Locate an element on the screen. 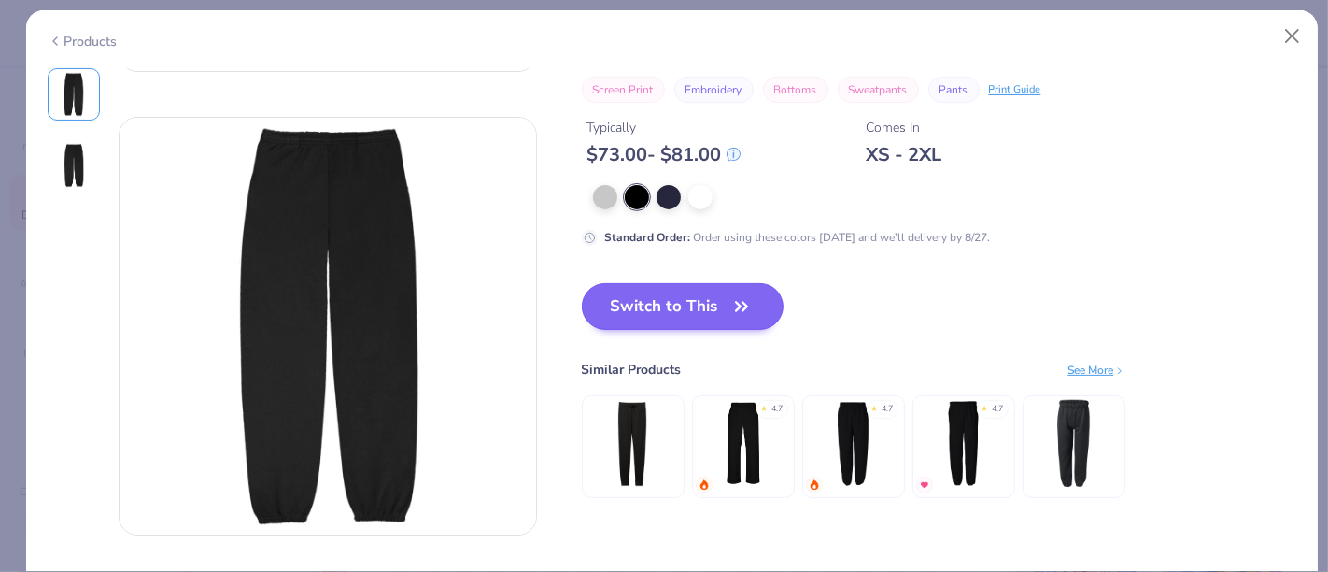 This screenshot has width=1328, height=572. div: Print Guide is located at coordinates (1015, 89).